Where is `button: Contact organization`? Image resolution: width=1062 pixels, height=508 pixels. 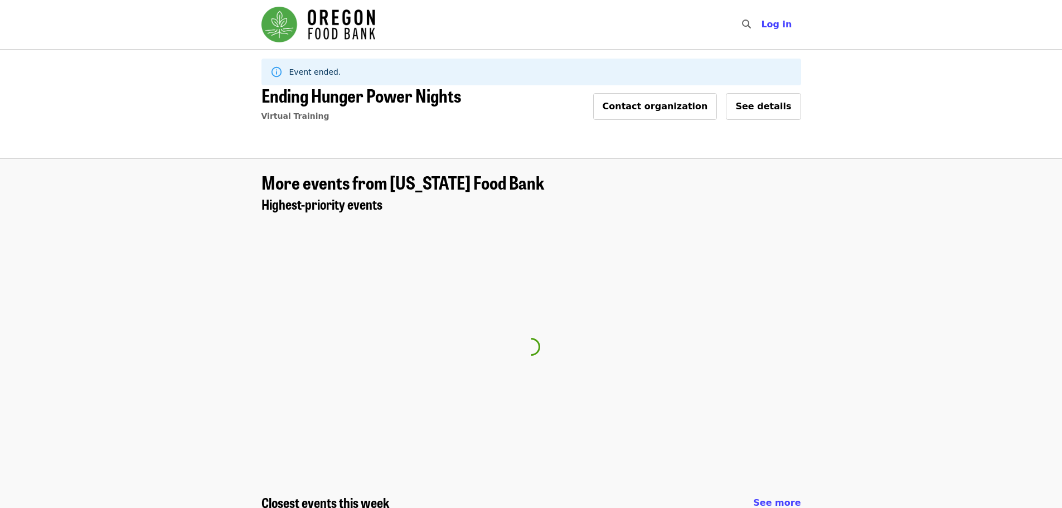 button: Contact organization is located at coordinates (655, 106).